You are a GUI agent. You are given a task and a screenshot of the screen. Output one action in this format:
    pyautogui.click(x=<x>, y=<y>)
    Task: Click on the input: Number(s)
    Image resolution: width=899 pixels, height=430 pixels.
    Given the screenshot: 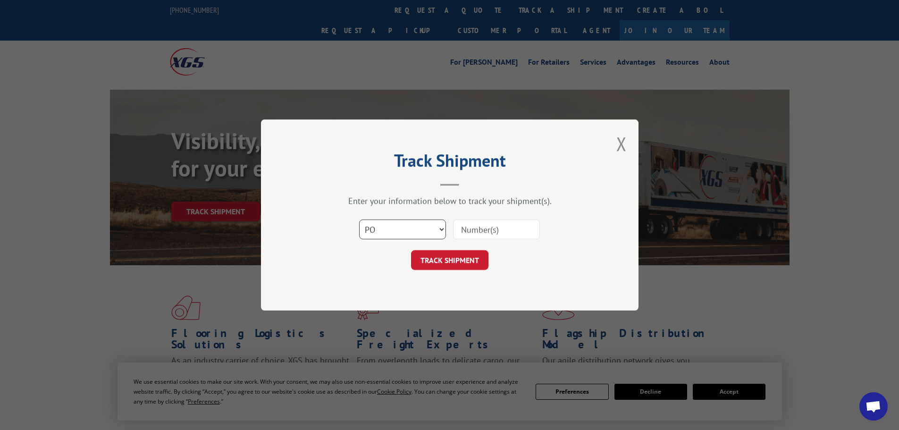 What is the action you would take?
    pyautogui.click(x=497, y=229)
    